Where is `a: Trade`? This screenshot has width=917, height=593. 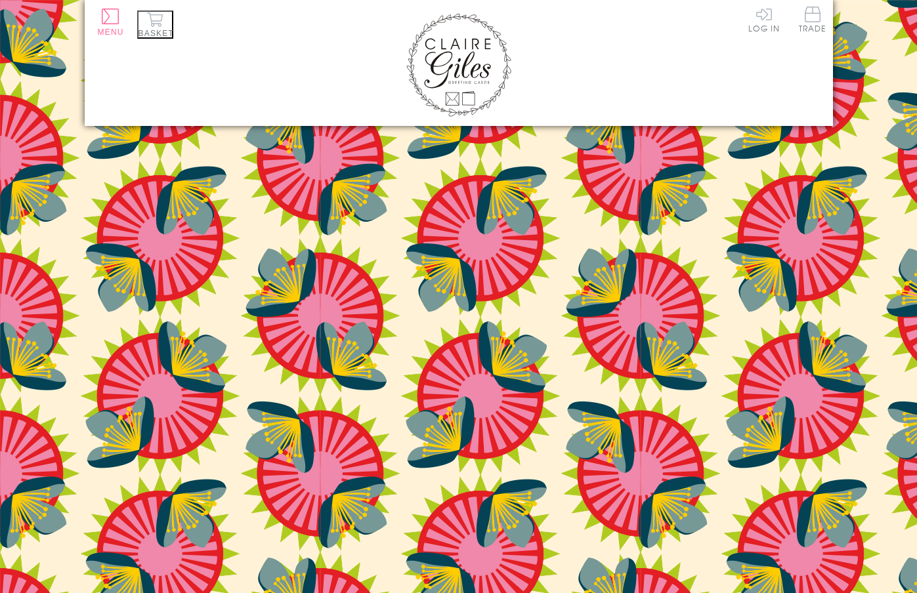
a: Trade is located at coordinates (813, 20).